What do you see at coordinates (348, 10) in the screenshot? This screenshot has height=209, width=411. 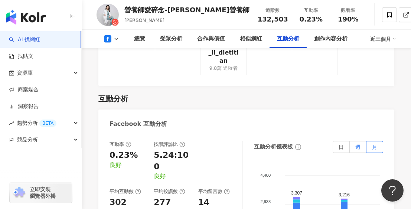 I see `div: 觀看率` at bounding box center [348, 10].